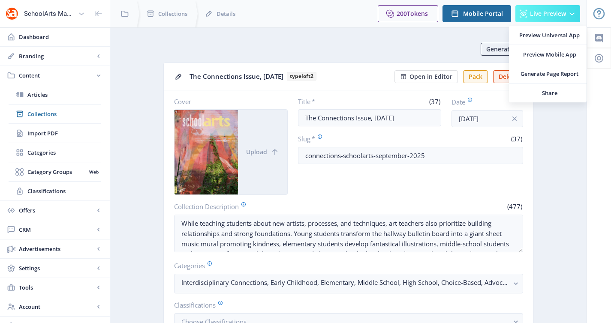  Describe the element at coordinates (61, 37) in the screenshot. I see `span: Dashboard` at that location.